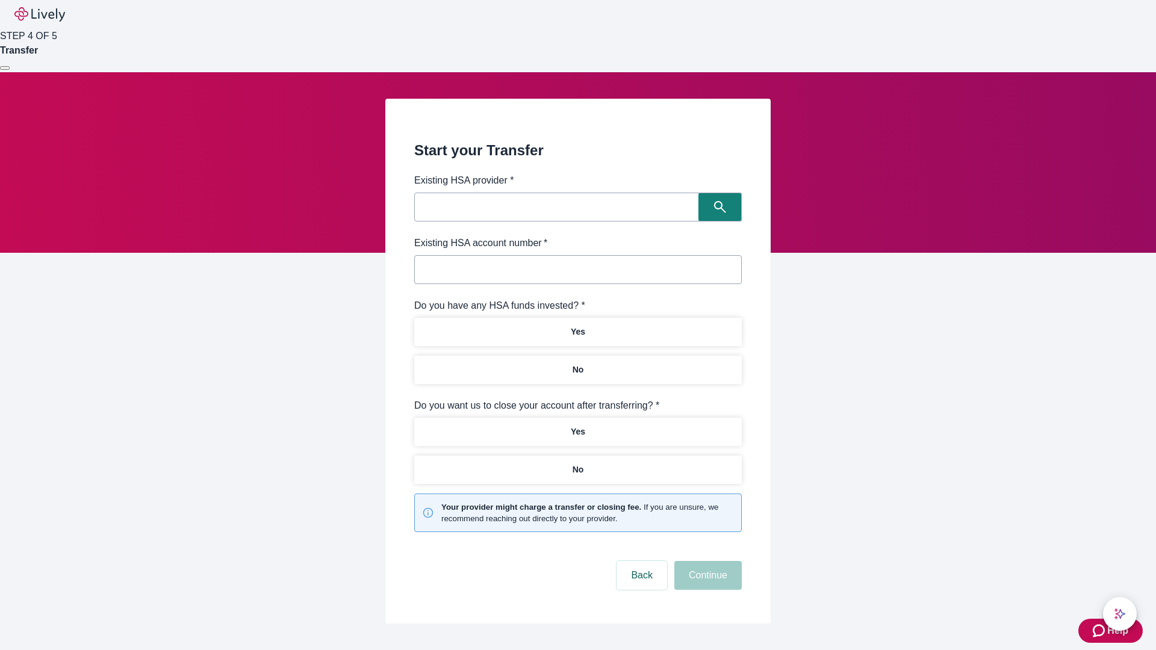 Image resolution: width=1156 pixels, height=650 pixels. Describe the element at coordinates (642, 576) in the screenshot. I see `button: Back` at that location.